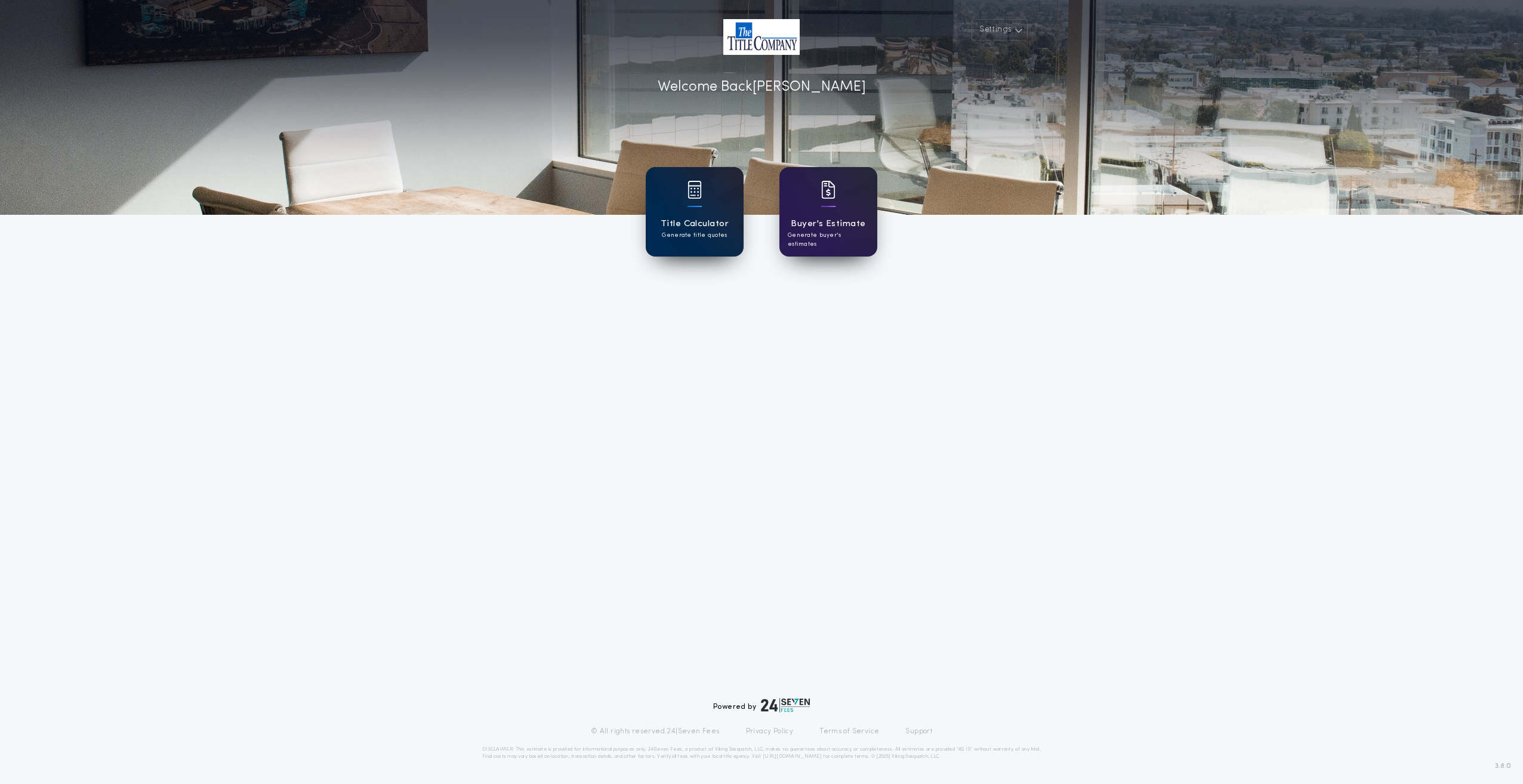 This screenshot has height=784, width=1523. Describe the element at coordinates (849, 731) in the screenshot. I see `a: Terms of Service` at that location.